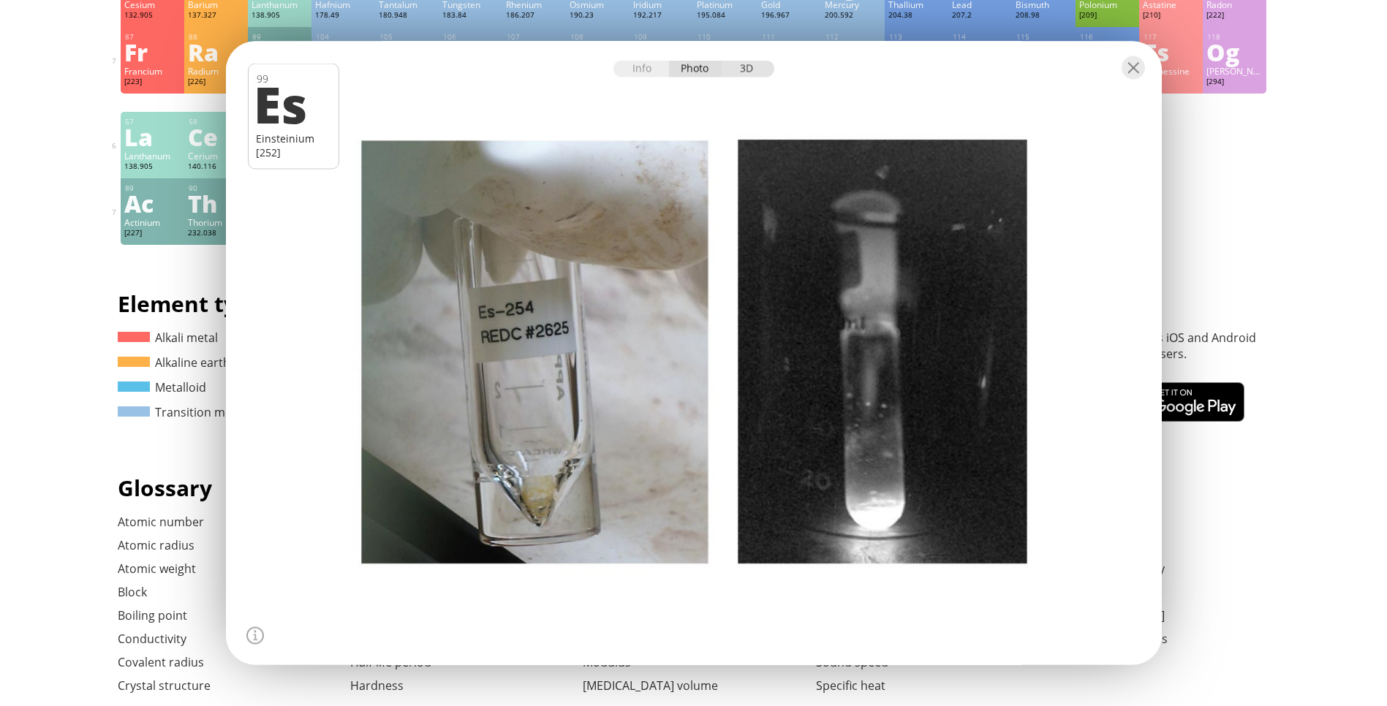 The image size is (1387, 706). What do you see at coordinates (152, 52) in the screenshot?
I see `div: Fr` at bounding box center [152, 52].